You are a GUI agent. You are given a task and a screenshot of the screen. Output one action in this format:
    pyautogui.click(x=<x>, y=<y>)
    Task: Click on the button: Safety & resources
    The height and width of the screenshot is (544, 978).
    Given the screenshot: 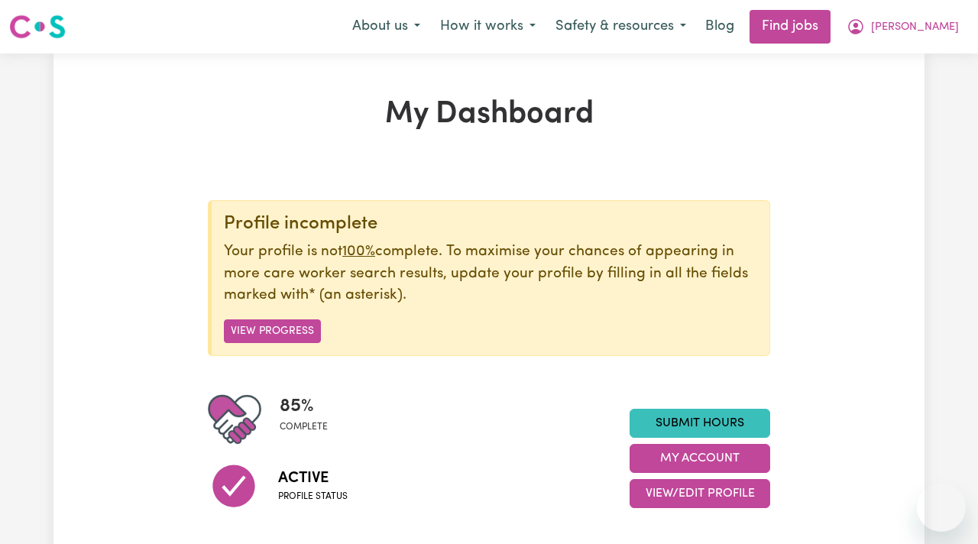 What is the action you would take?
    pyautogui.click(x=620, y=27)
    